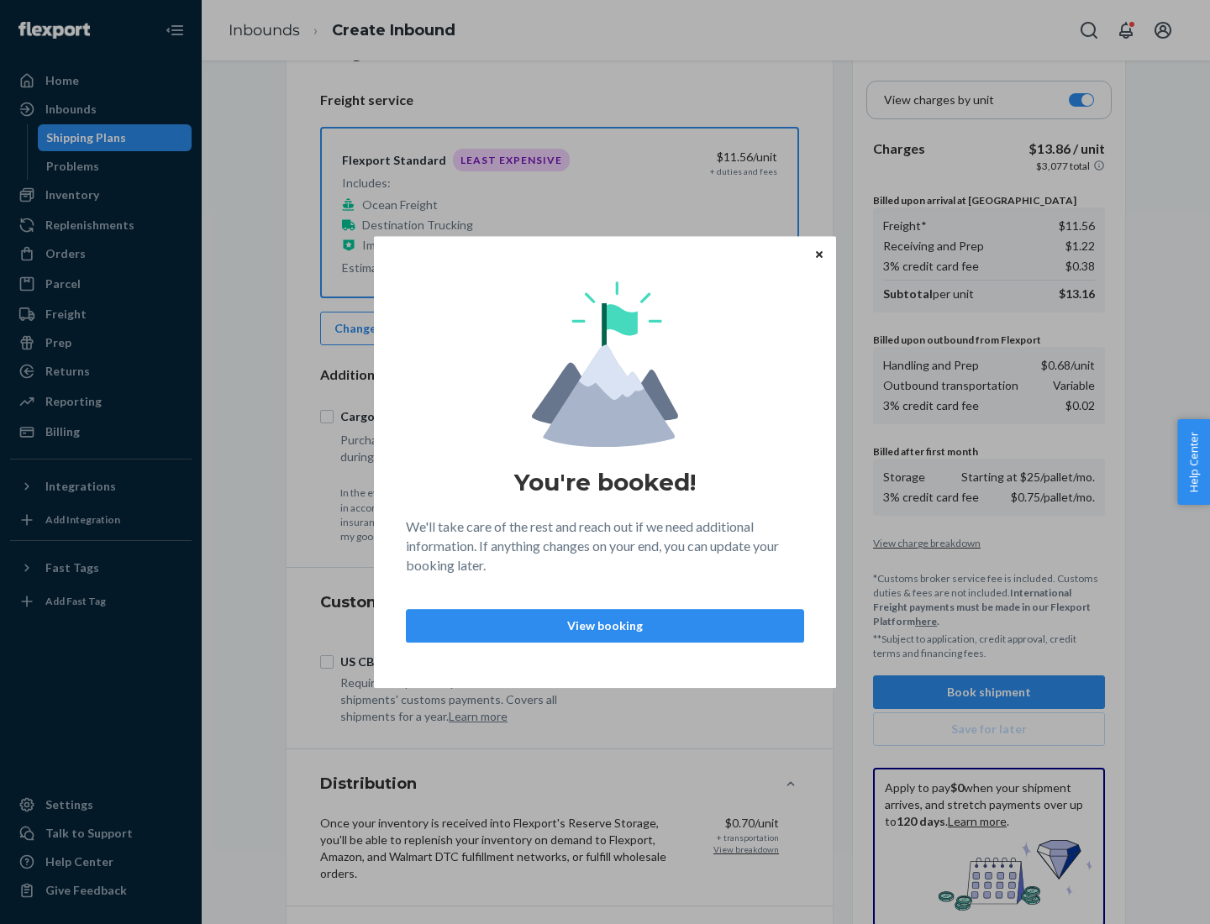  Describe the element at coordinates (605, 626) in the screenshot. I see `button: View booking` at that location.